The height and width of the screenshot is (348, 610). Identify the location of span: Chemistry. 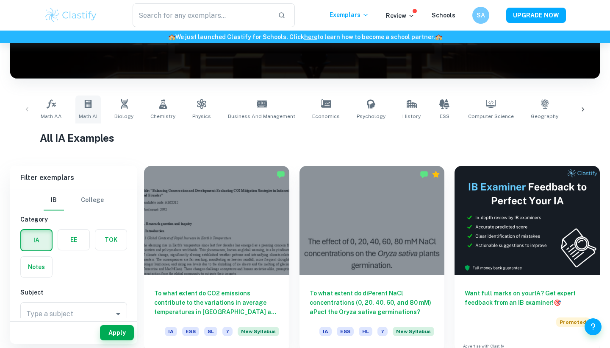
(163, 116).